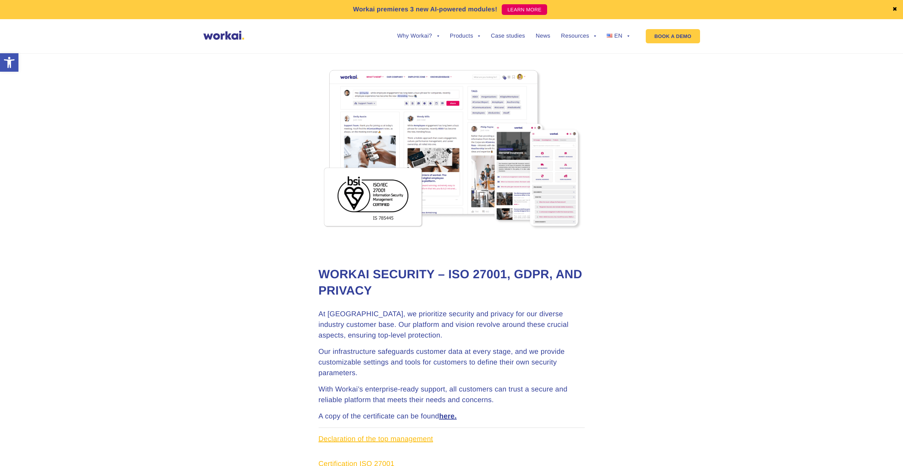 This screenshot has width=903, height=466. Describe the element at coordinates (465, 36) in the screenshot. I see `a: Products` at that location.